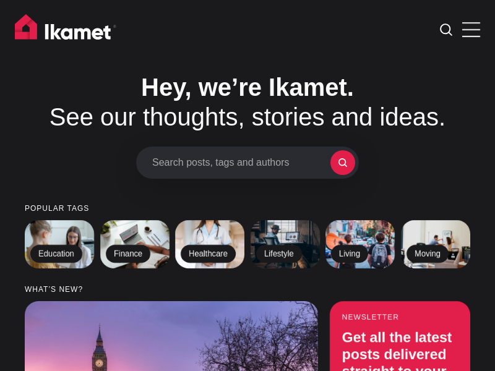 The width and height of the screenshot is (495, 371). What do you see at coordinates (66, 30) in the screenshot?
I see `img: Ikamet home` at bounding box center [66, 30].